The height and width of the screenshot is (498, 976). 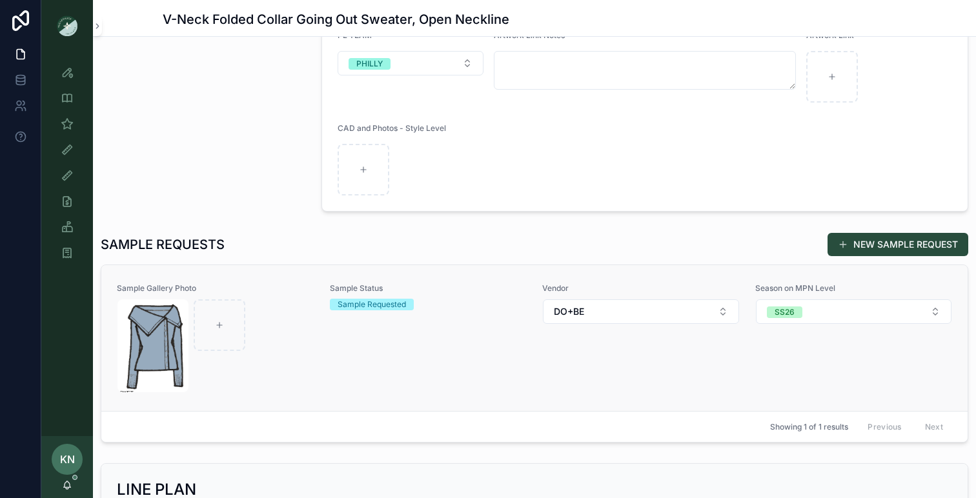 I want to click on div: SS26, so click(x=785, y=313).